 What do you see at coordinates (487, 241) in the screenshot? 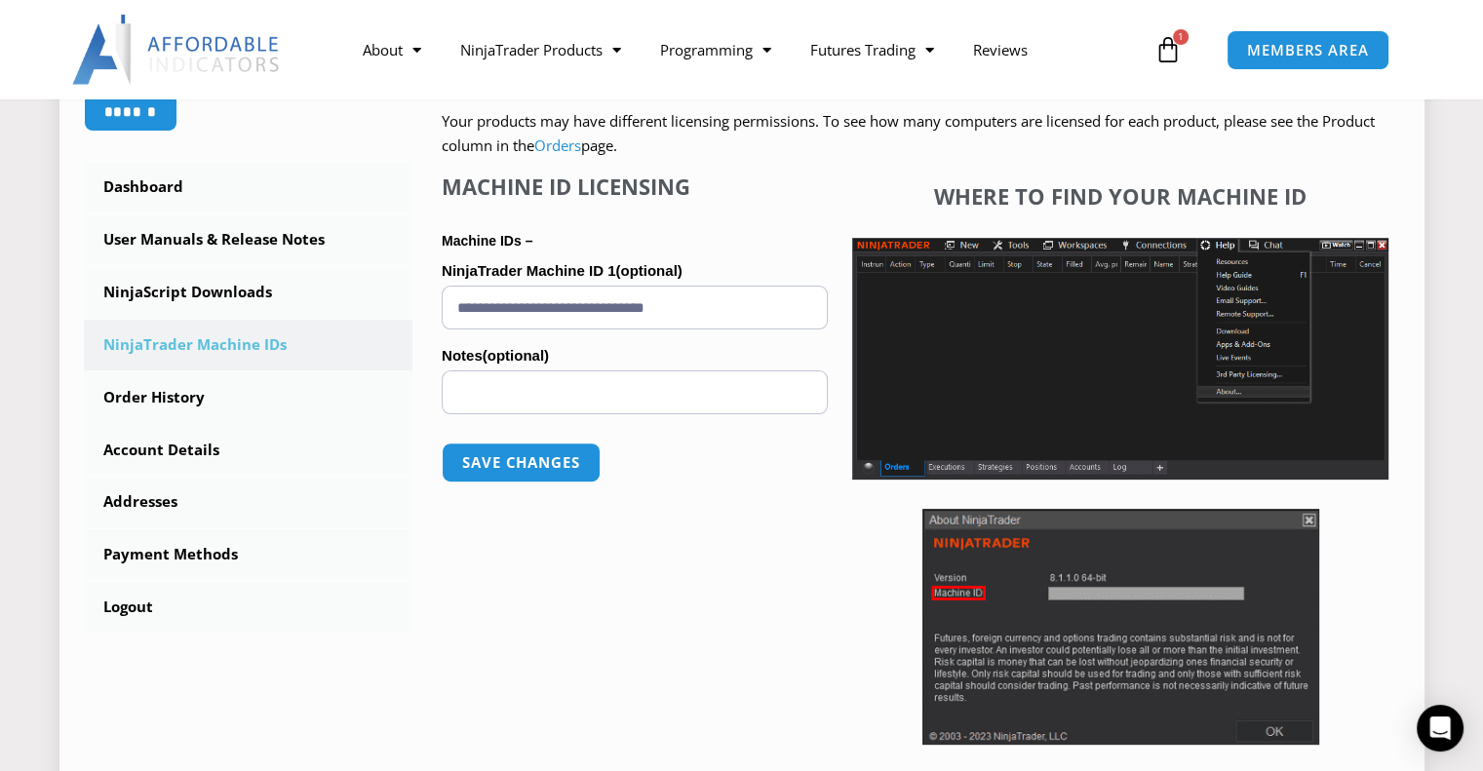
I see `strong: Machine IDs –` at bounding box center [487, 241].